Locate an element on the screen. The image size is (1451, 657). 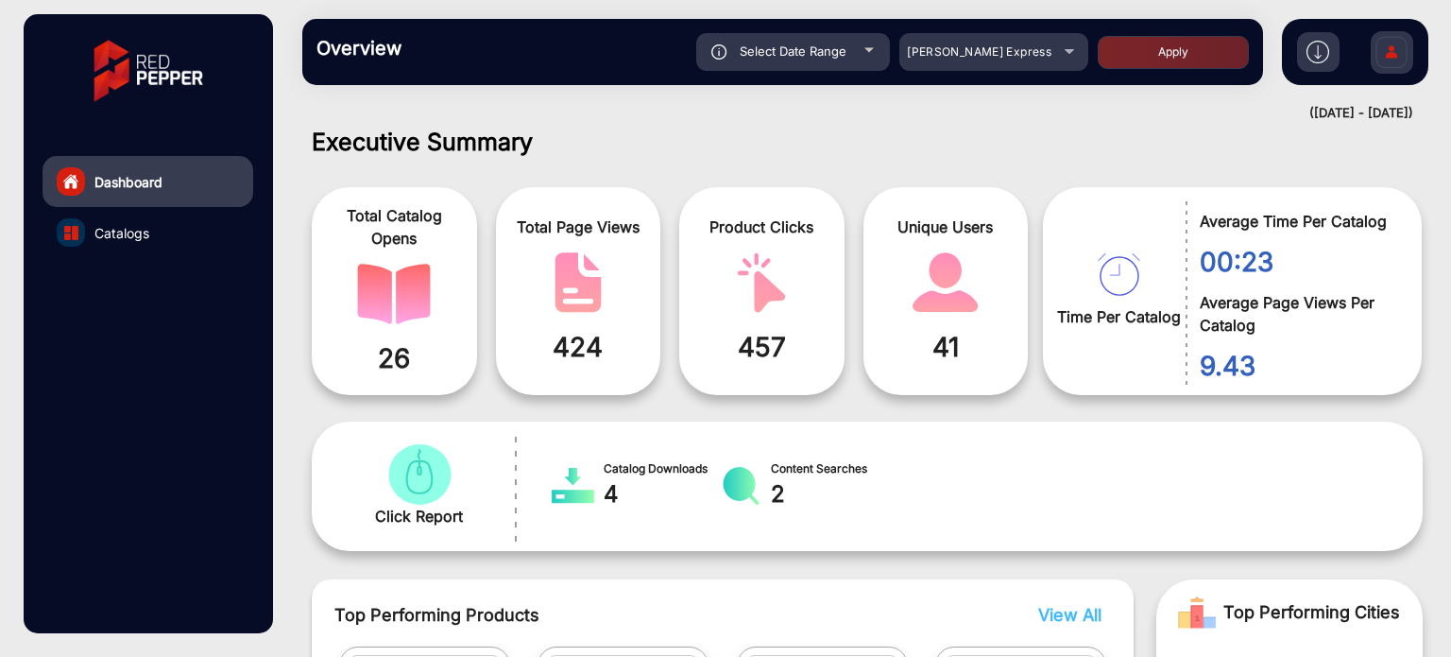
h3: Overview is located at coordinates (449, 48).